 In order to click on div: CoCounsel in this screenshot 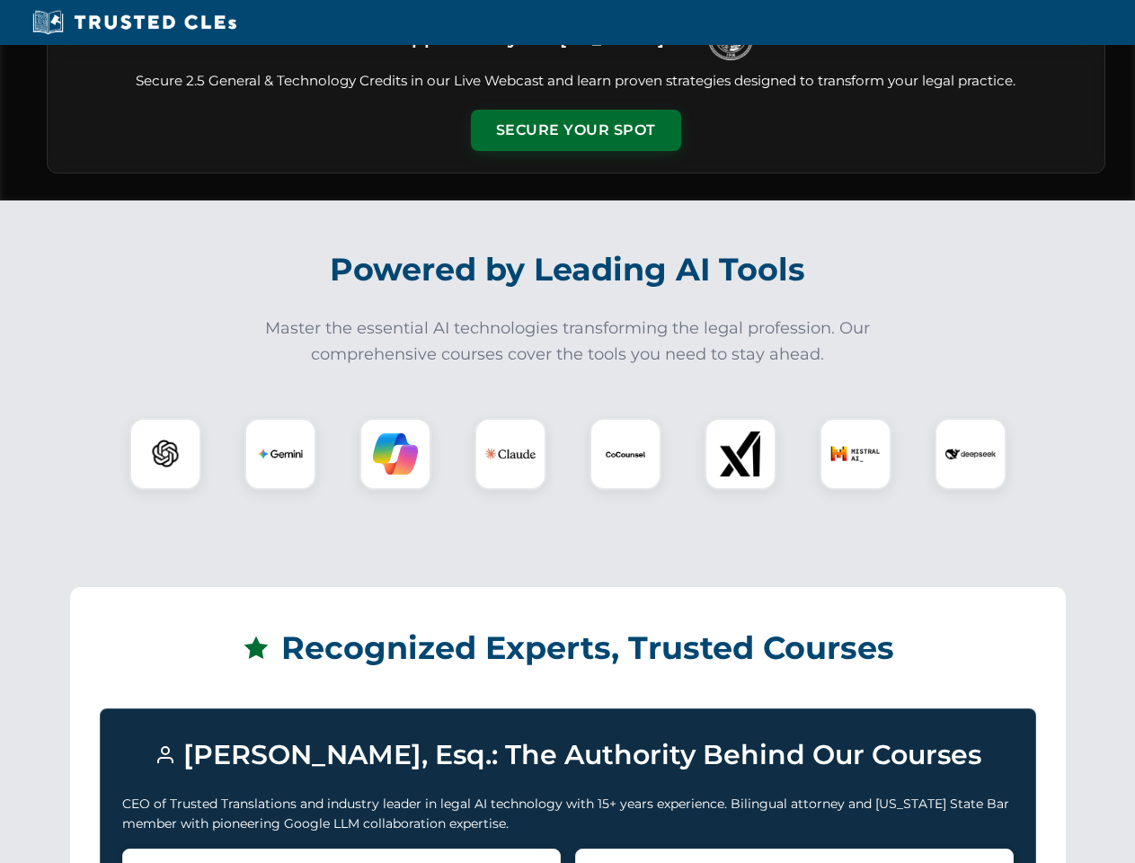, I will do `click(626, 454)`.